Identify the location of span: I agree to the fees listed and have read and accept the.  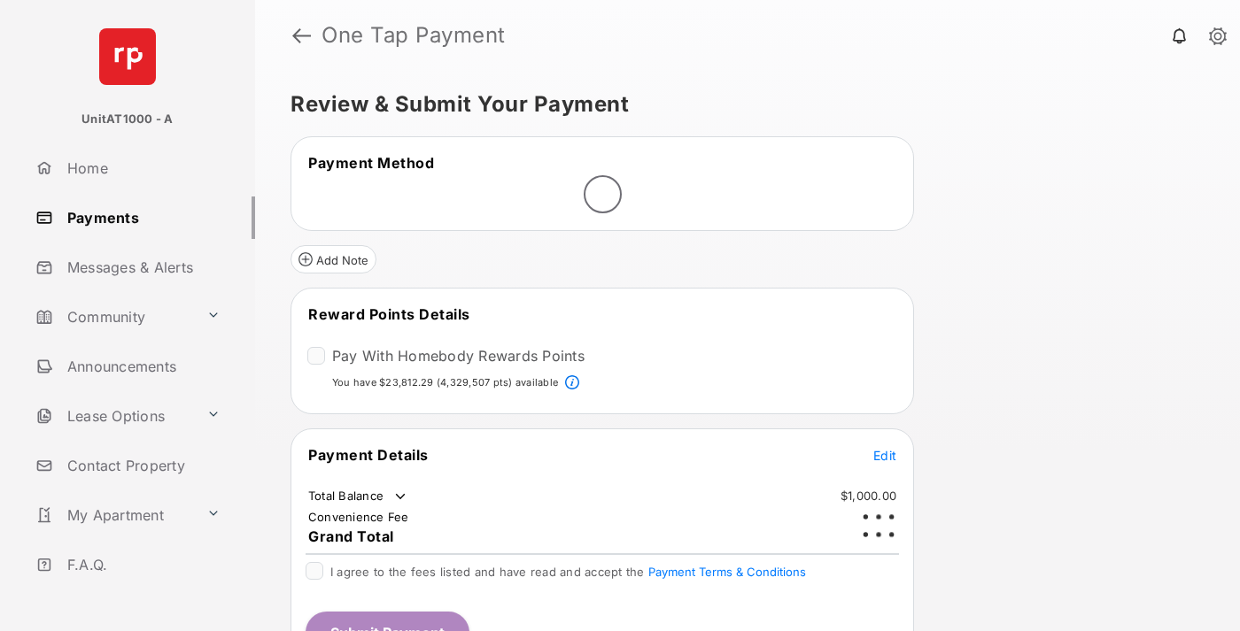
(568, 572).